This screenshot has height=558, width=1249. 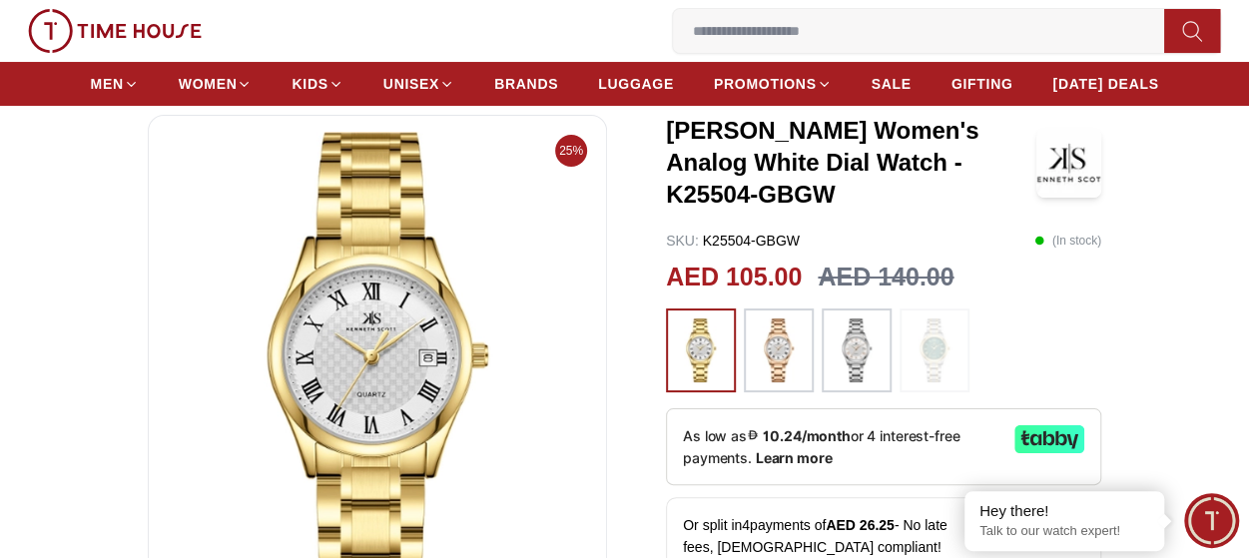 What do you see at coordinates (1211, 520) in the screenshot?
I see `div: Chat Widget` at bounding box center [1211, 520].